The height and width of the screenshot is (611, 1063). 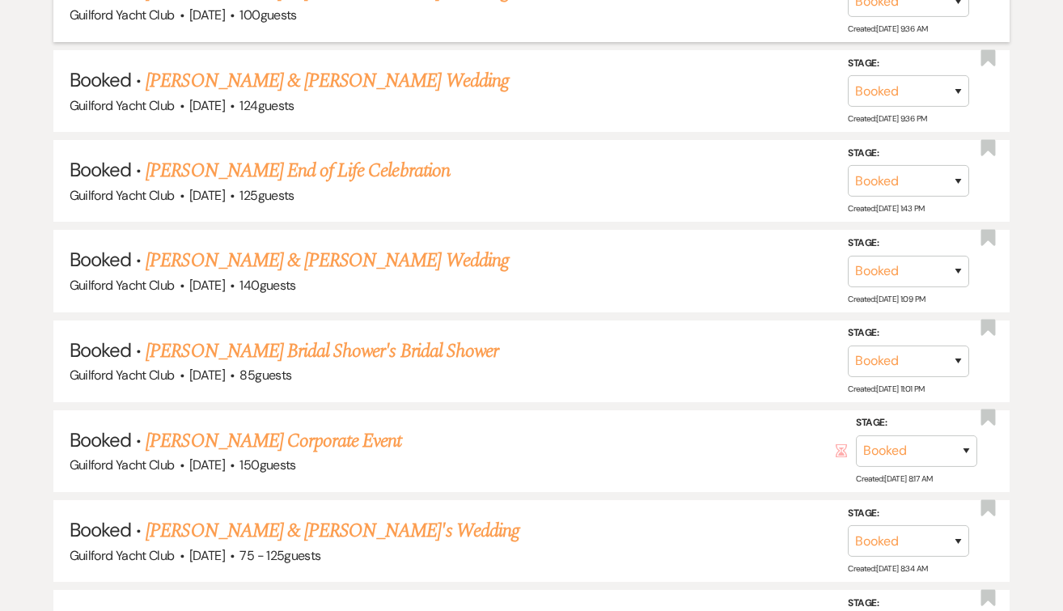 What do you see at coordinates (267, 464) in the screenshot?
I see `span: 150 guests` at bounding box center [267, 464].